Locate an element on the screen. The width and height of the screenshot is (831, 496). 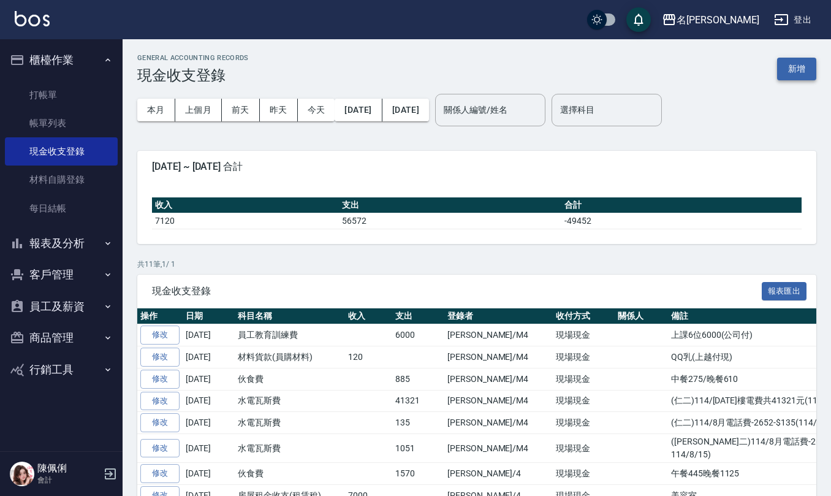
td: 1051 is located at coordinates (418, 448).